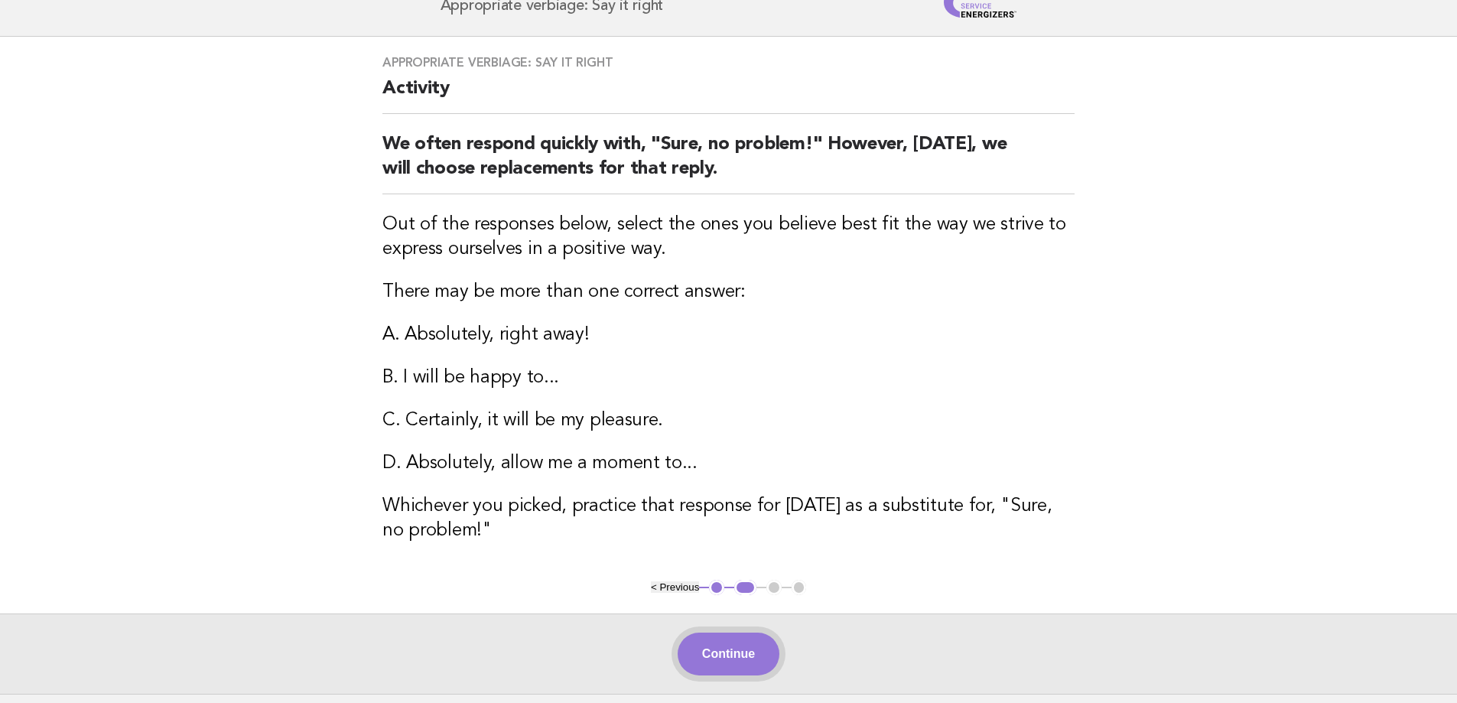  Describe the element at coordinates (728, 292) in the screenshot. I see `h3: There may be more than one correct answer:` at that location.